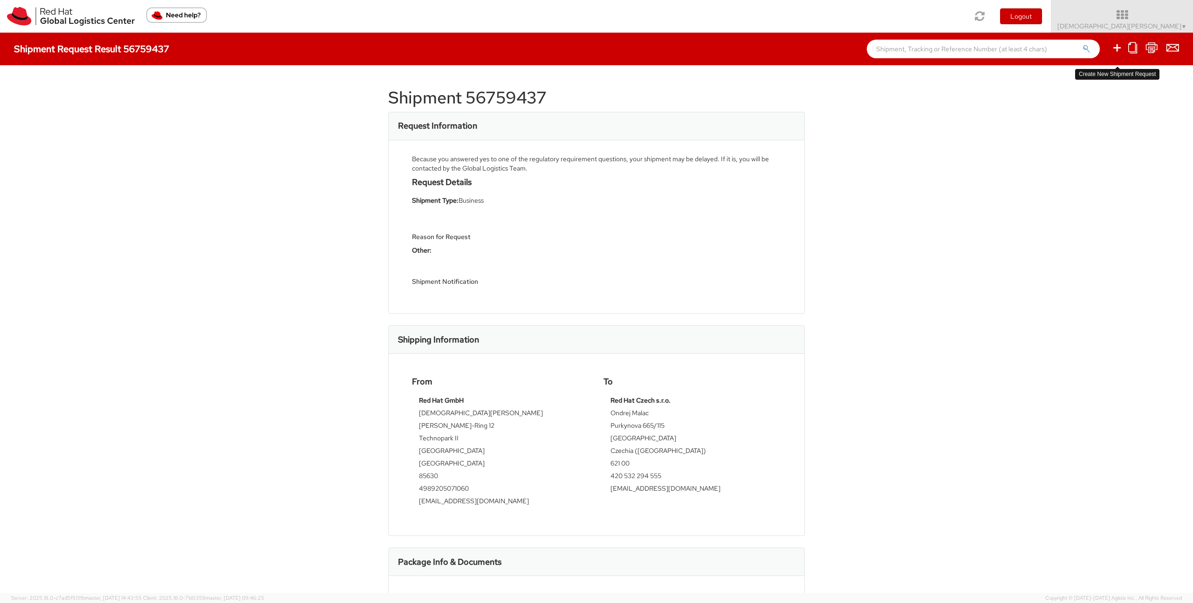 This screenshot has width=1193, height=603. Describe the element at coordinates (692, 477) in the screenshot. I see `td: 420 532 294 555` at that location.